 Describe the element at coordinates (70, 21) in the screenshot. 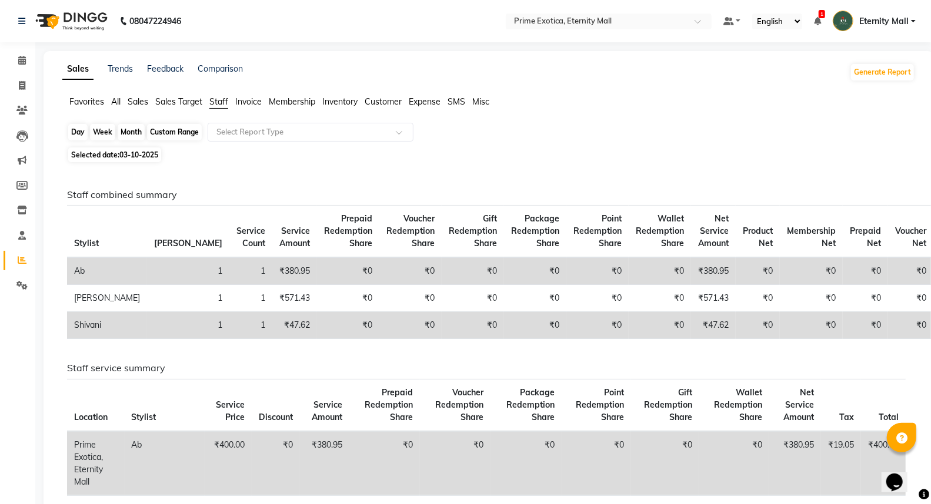

I see `img: logo` at that location.